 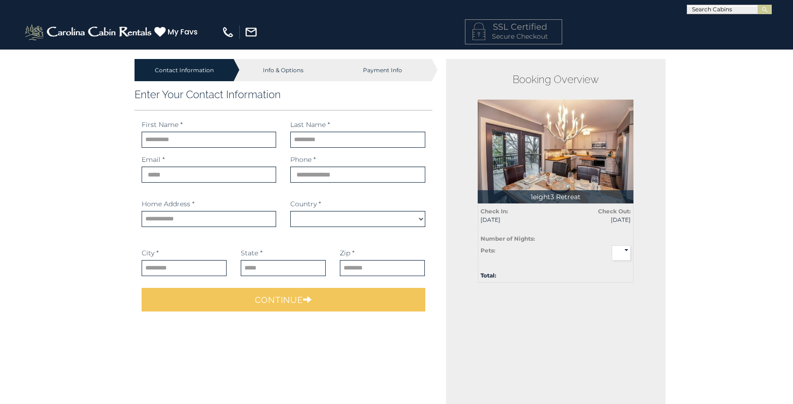 I want to click on label: First Name *, so click(x=162, y=125).